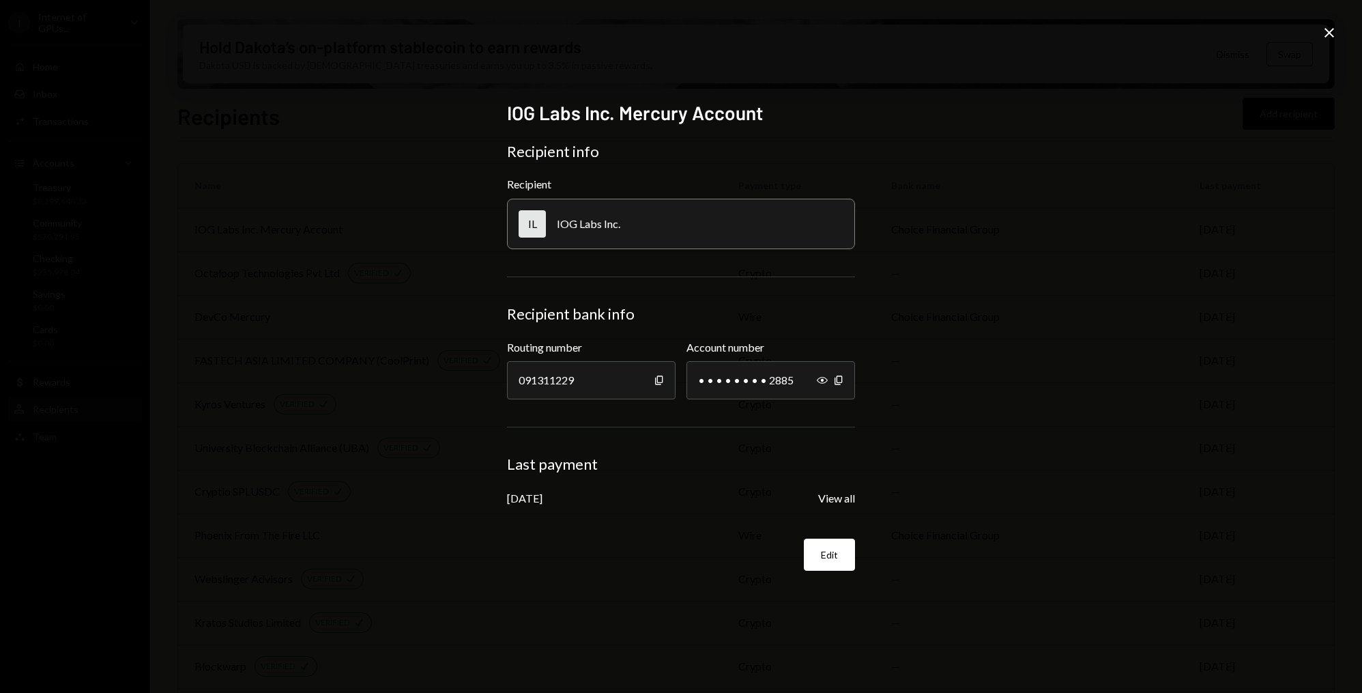 The width and height of the screenshot is (1362, 693). Describe the element at coordinates (681, 152) in the screenshot. I see `div: Recipient info` at that location.